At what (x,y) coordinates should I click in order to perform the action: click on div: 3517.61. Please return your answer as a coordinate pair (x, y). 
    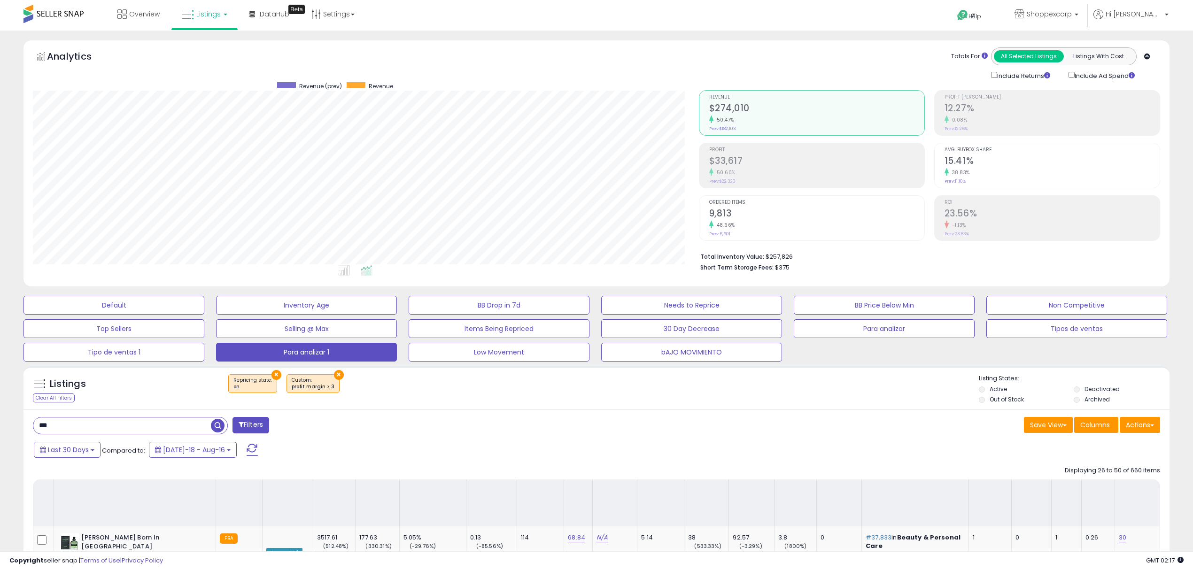
    Looking at the image, I should click on (336, 538).